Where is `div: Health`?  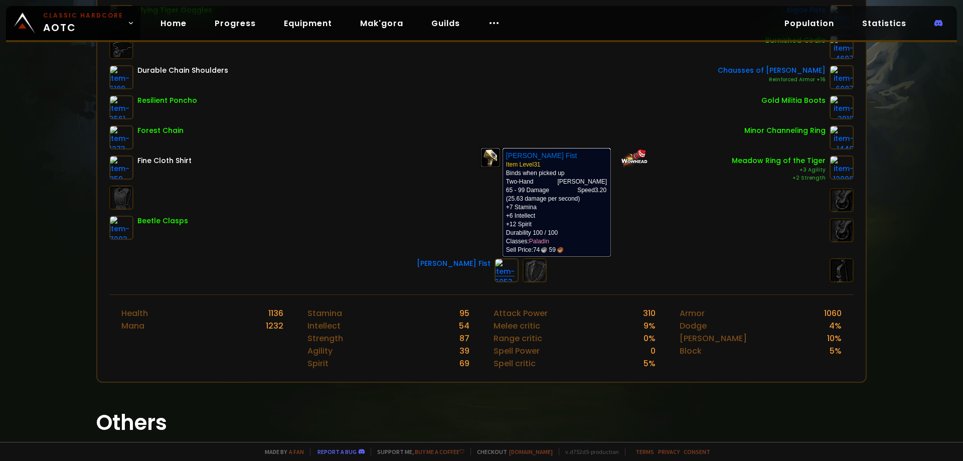
div: Health is located at coordinates (134, 313).